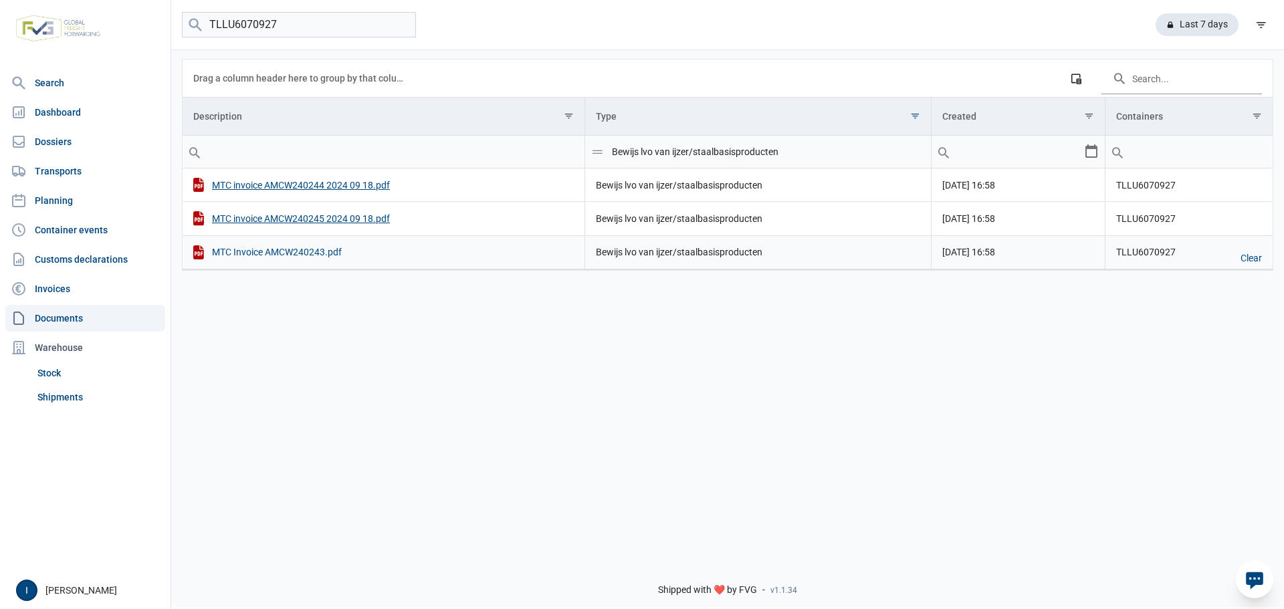 The image size is (1284, 609). Describe the element at coordinates (85, 171) in the screenshot. I see `a: Transports` at that location.